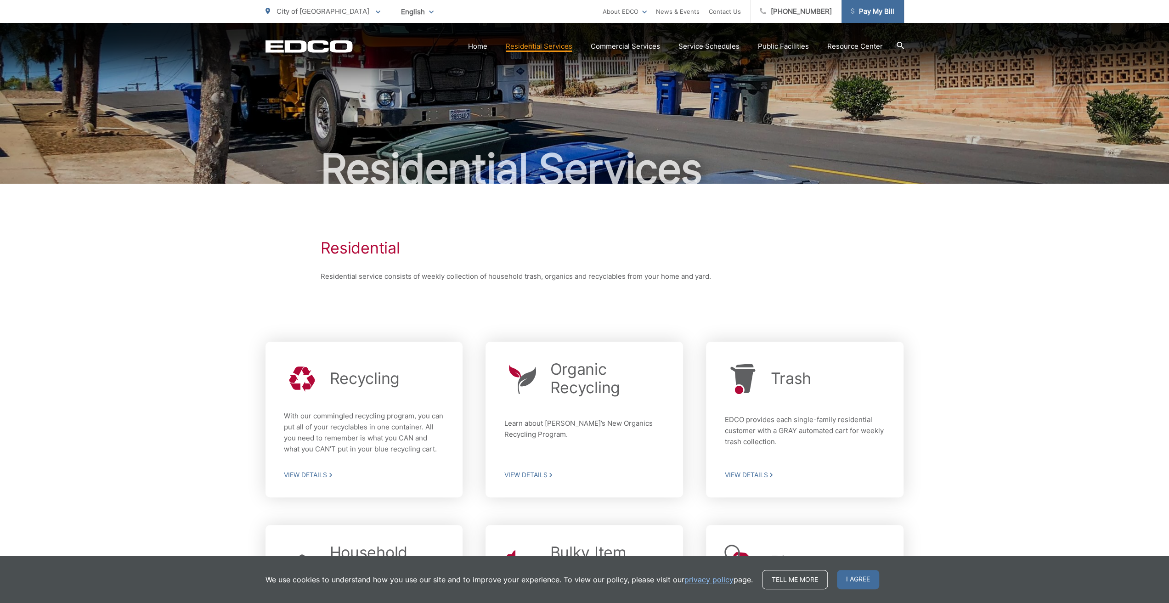 This screenshot has width=1169, height=603. Describe the element at coordinates (709, 46) in the screenshot. I see `a: Service Schedules` at that location.